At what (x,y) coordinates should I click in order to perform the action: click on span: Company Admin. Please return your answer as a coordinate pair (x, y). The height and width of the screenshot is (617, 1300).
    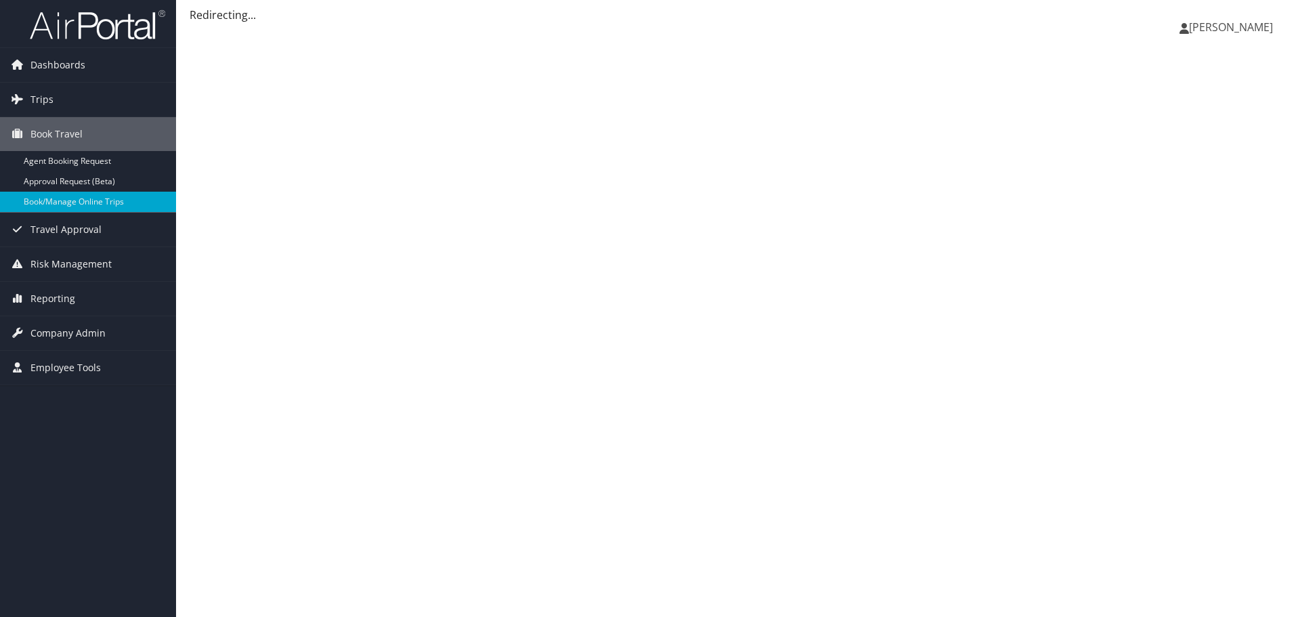
    Looking at the image, I should click on (68, 333).